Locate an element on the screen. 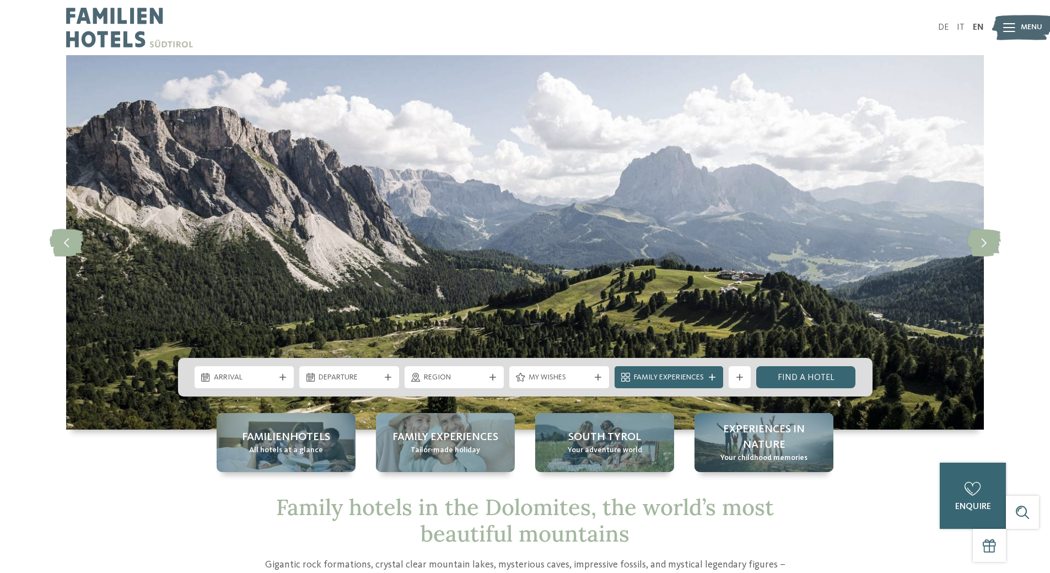 The width and height of the screenshot is (1050, 573). span: enquire is located at coordinates (973, 507).